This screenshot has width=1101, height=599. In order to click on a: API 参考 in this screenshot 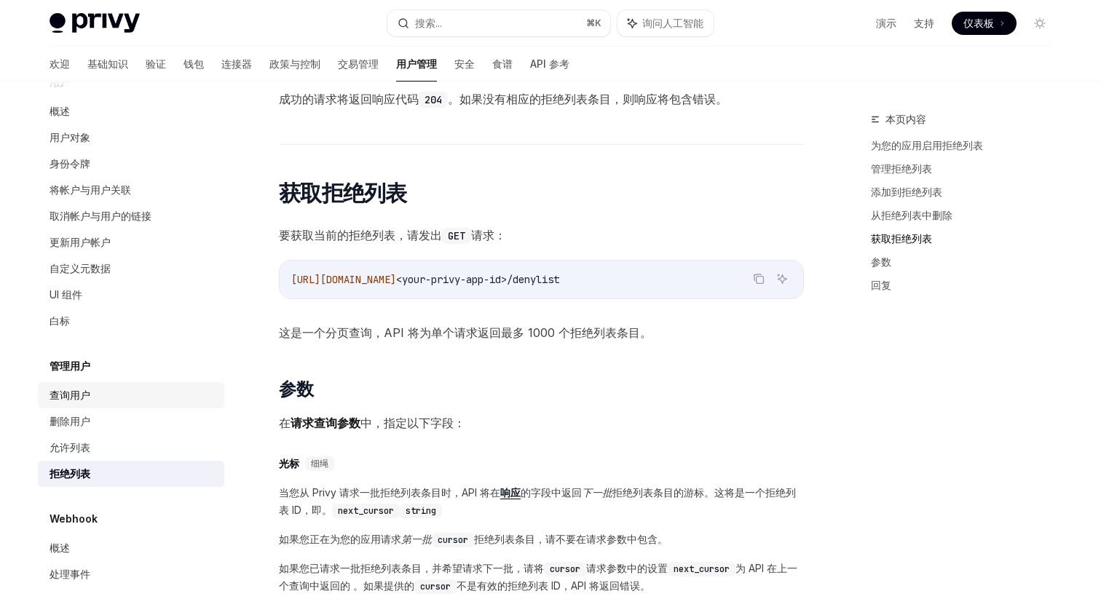, I will do `click(550, 64)`.